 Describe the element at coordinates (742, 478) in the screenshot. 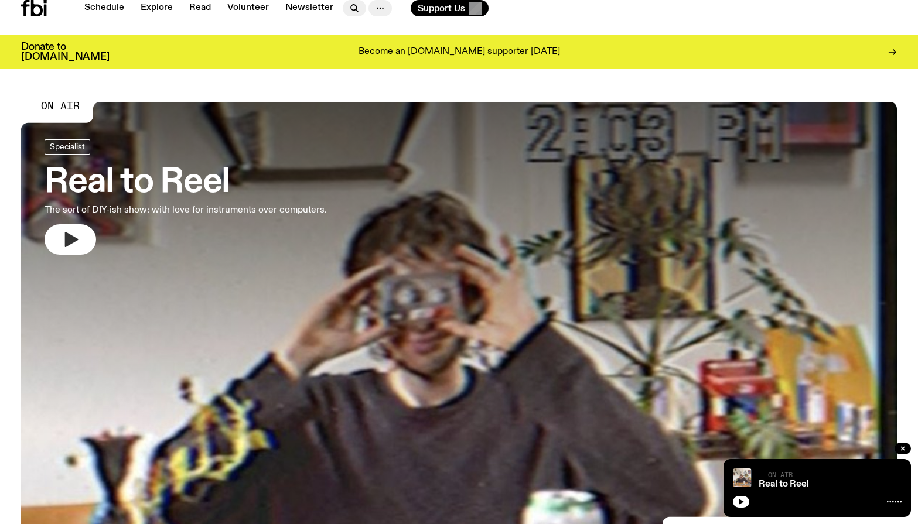

I see `img: Jasper Craig Adams holds a vintage camera to his eye, obscuring his face. He is wearing a grey ju...` at that location.